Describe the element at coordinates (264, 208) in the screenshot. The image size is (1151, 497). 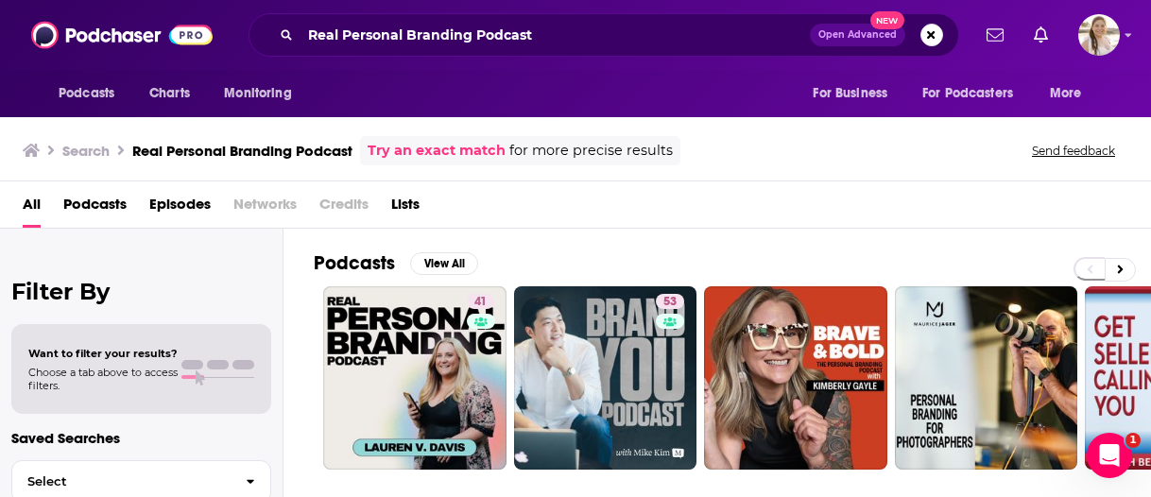
I see `span: Networks` at that location.